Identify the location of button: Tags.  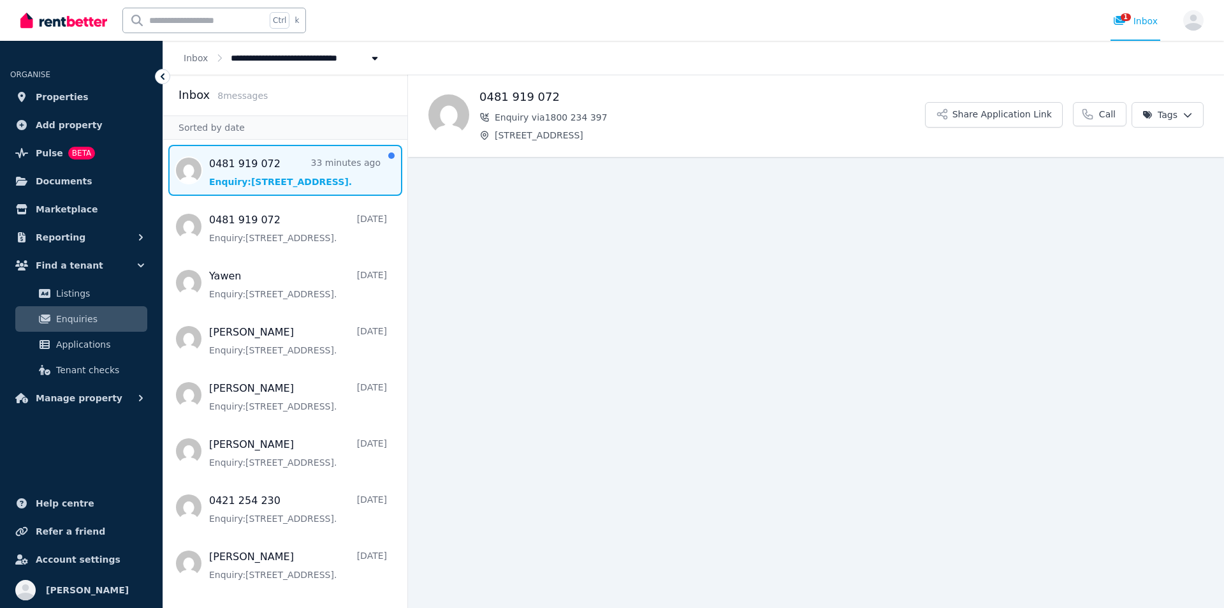
(1168, 115).